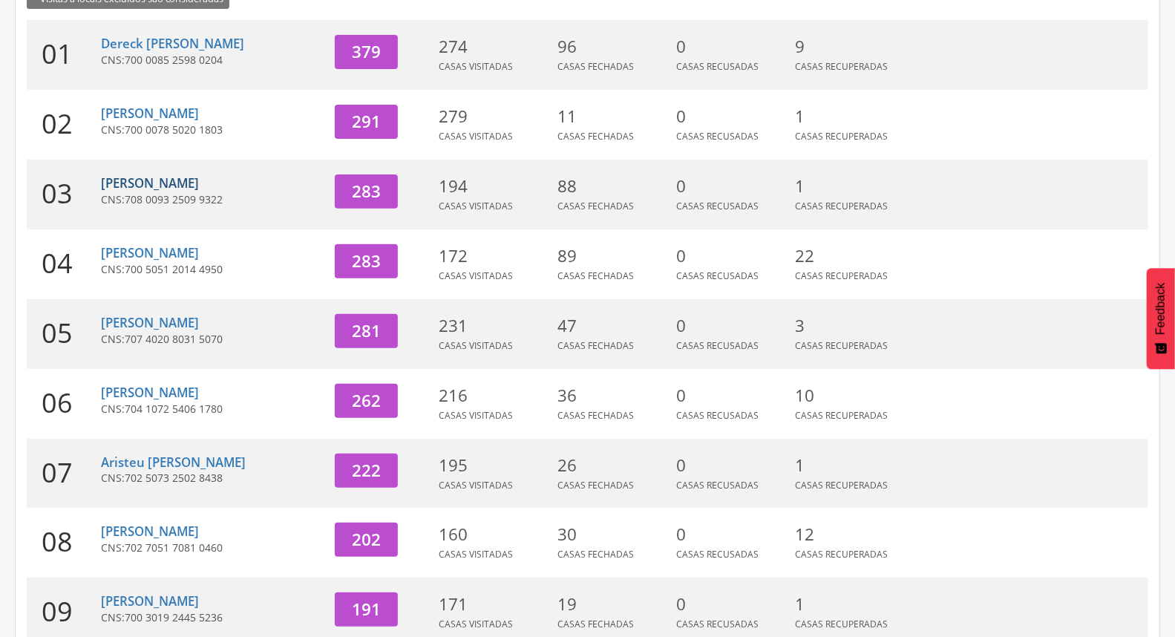 The width and height of the screenshot is (1175, 637). What do you see at coordinates (366, 609) in the screenshot?
I see `span: 191` at bounding box center [366, 609].